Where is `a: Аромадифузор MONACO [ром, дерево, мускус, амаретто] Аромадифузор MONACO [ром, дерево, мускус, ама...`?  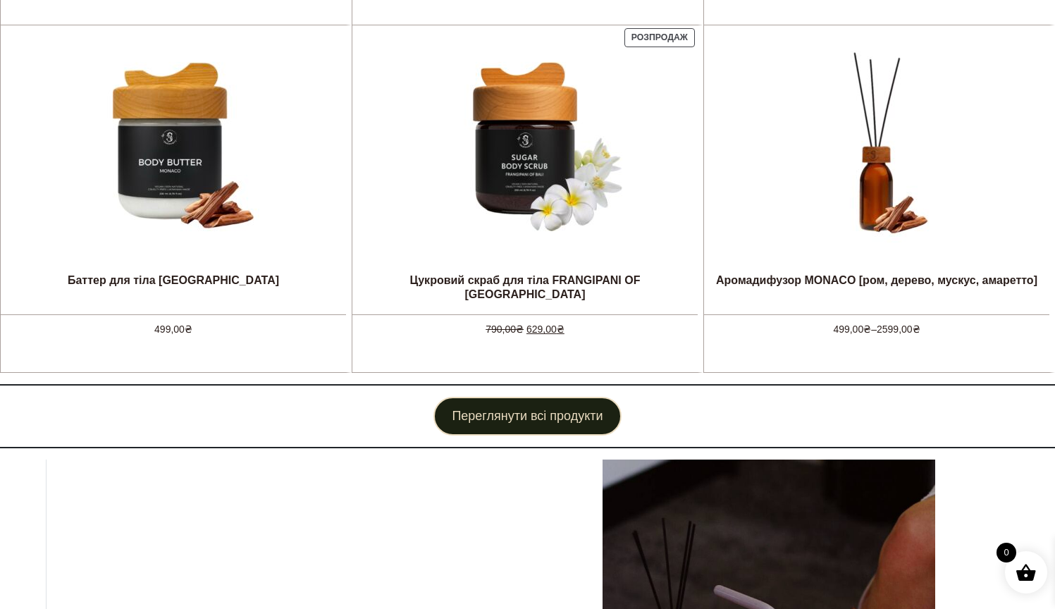 a: Аромадифузор MONACO [ром, дерево, мускус, амаретто] Аромадифузор MONACO [ром, дерево, мускус, ама... is located at coordinates (876, 170).